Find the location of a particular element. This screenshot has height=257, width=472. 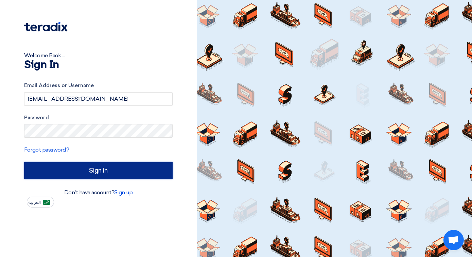

input: Sign in is located at coordinates (98, 171).